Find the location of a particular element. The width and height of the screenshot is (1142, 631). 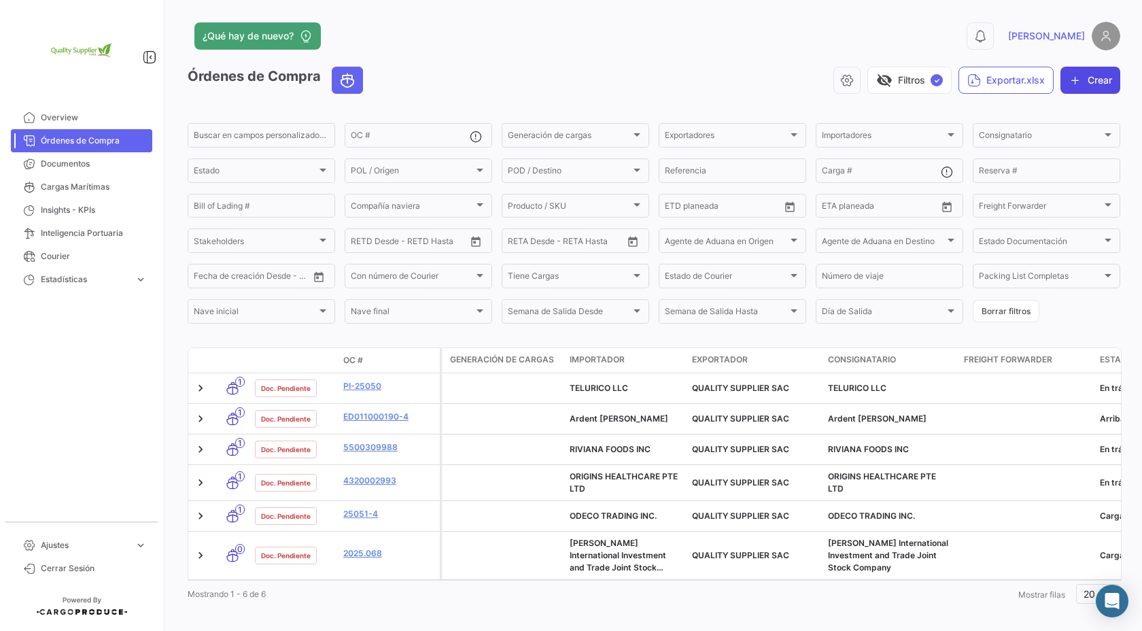

img: placeholder-user.png is located at coordinates (1106, 36).